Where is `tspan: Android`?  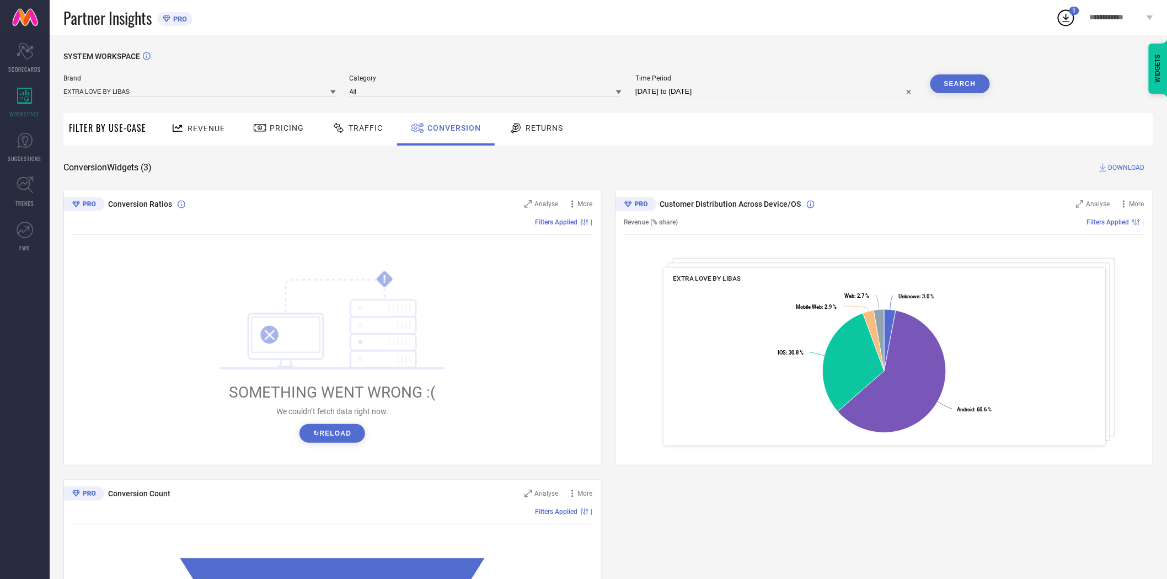
tspan: Android is located at coordinates (965, 409).